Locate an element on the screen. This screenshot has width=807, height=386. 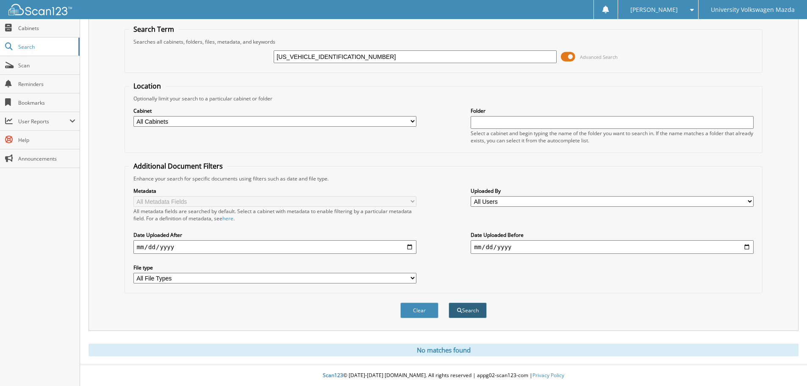
label: Metadata is located at coordinates (275, 191).